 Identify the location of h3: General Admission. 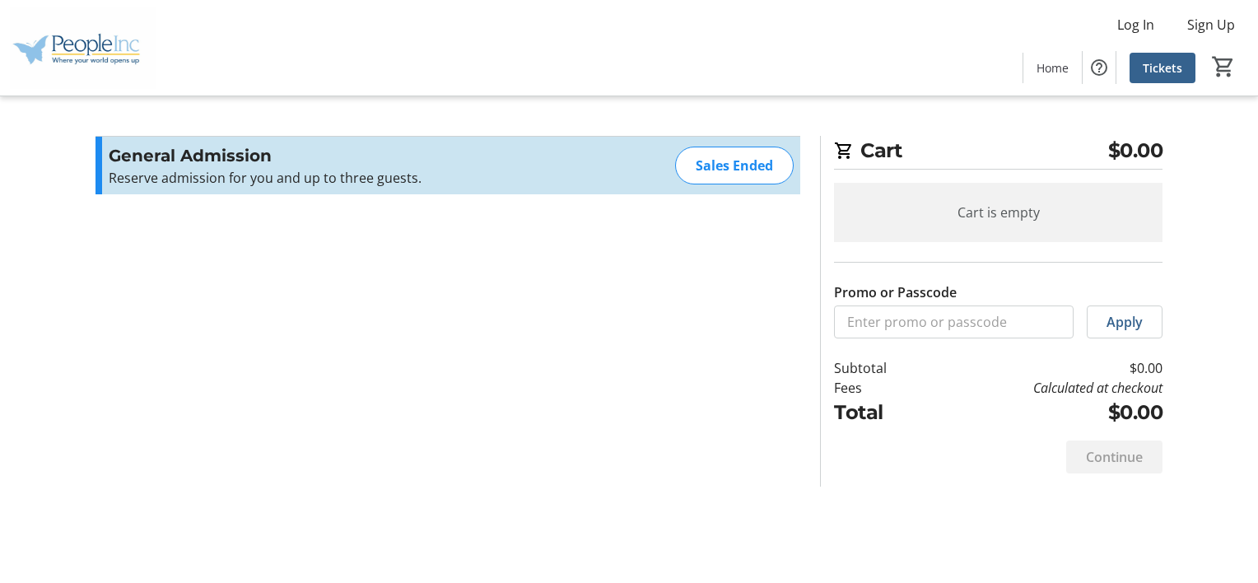
(288, 156).